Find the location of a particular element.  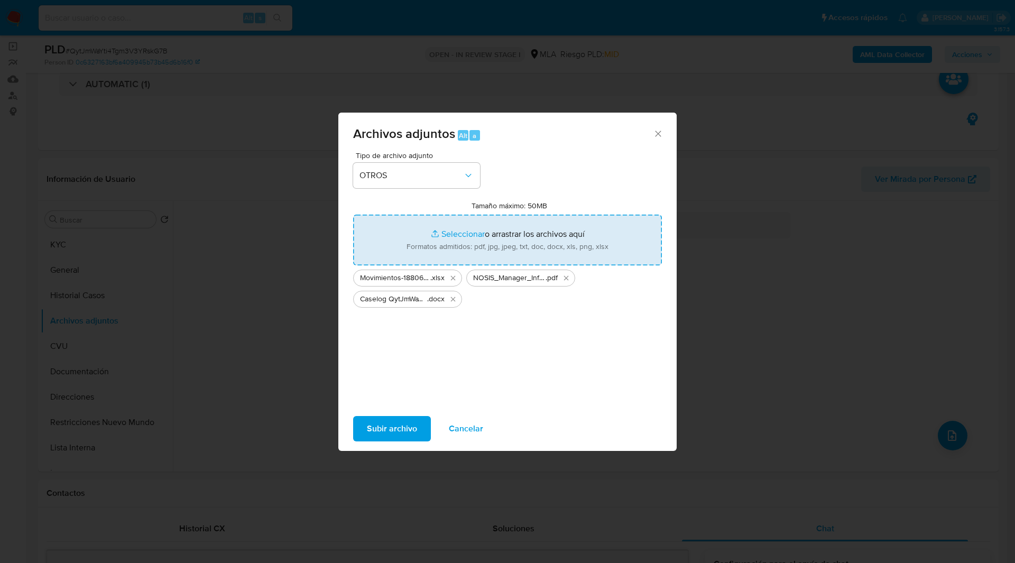

span: Alt is located at coordinates (463, 135).